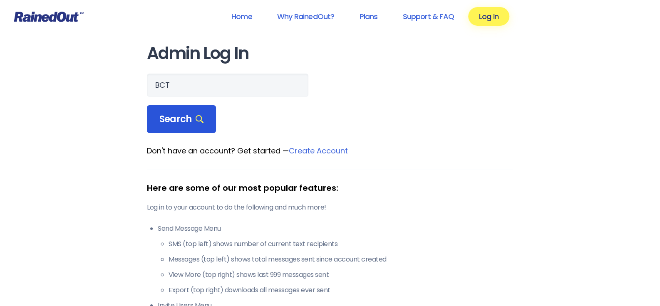 This screenshot has width=660, height=306. I want to click on a: Plans, so click(368, 16).